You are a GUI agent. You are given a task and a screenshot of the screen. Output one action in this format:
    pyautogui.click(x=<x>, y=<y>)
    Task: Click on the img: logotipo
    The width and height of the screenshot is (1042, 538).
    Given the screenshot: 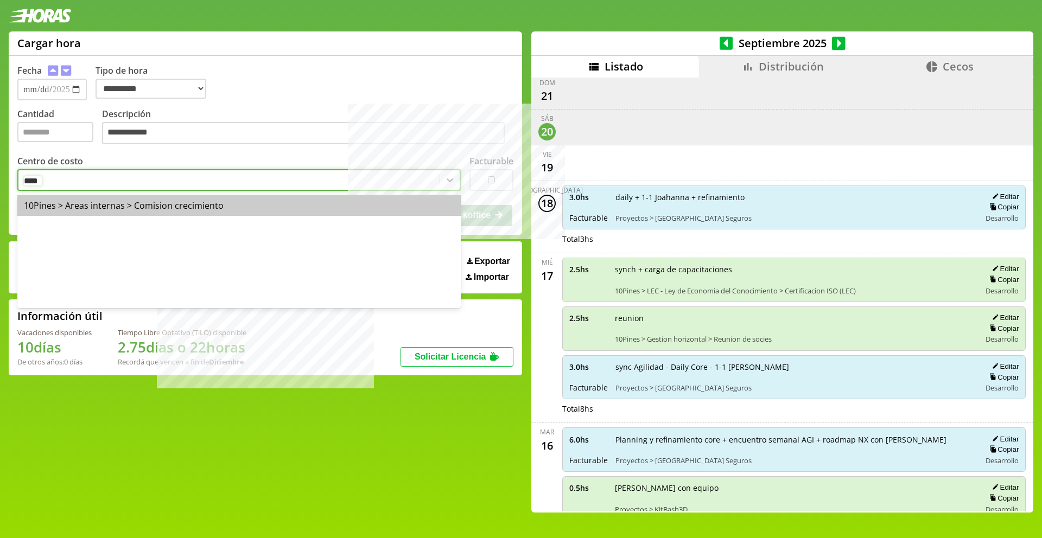 What is the action you would take?
    pyautogui.click(x=40, y=16)
    